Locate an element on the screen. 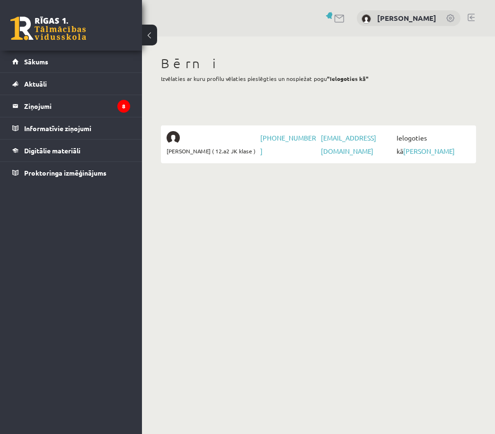 The height and width of the screenshot is (434, 495). span: Sākums is located at coordinates (36, 62).